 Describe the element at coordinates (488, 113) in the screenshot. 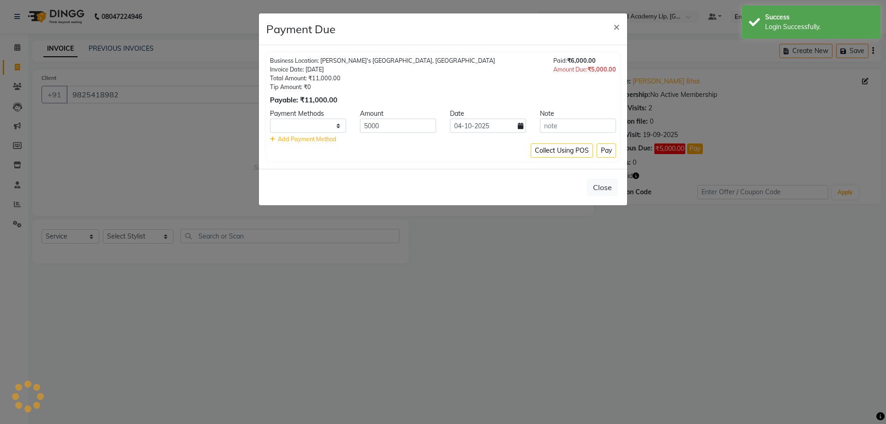

I see `div: Date` at that location.